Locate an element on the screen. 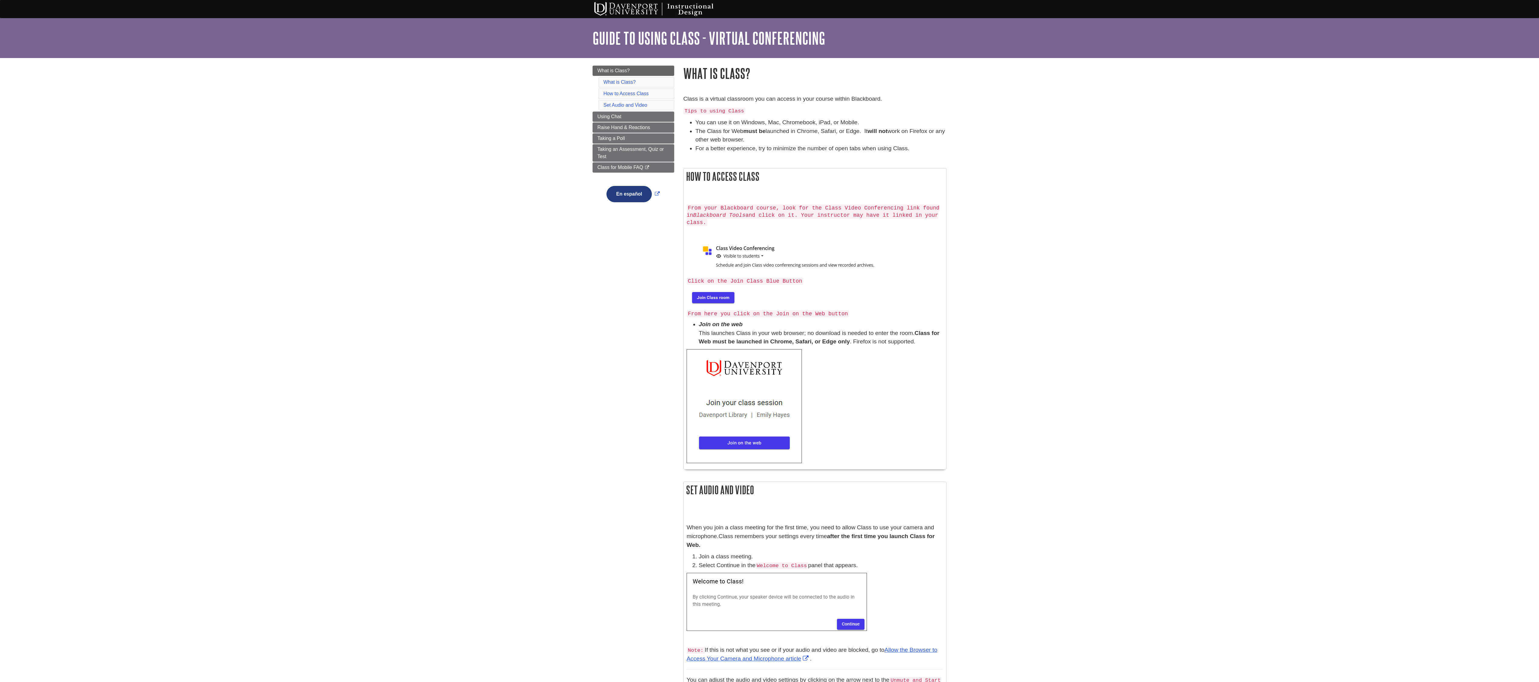 Image resolution: width=1539 pixels, height=682 pixels. a: Guide to Using Class - Virtual Conferencing is located at coordinates (709, 38).